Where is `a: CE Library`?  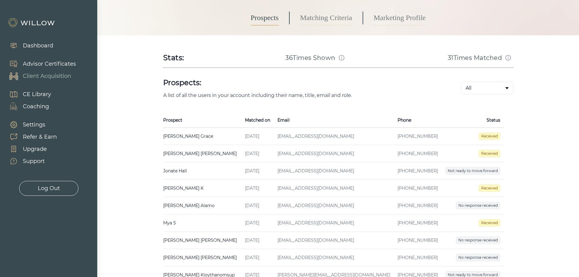
a: CE Library is located at coordinates (27, 94).